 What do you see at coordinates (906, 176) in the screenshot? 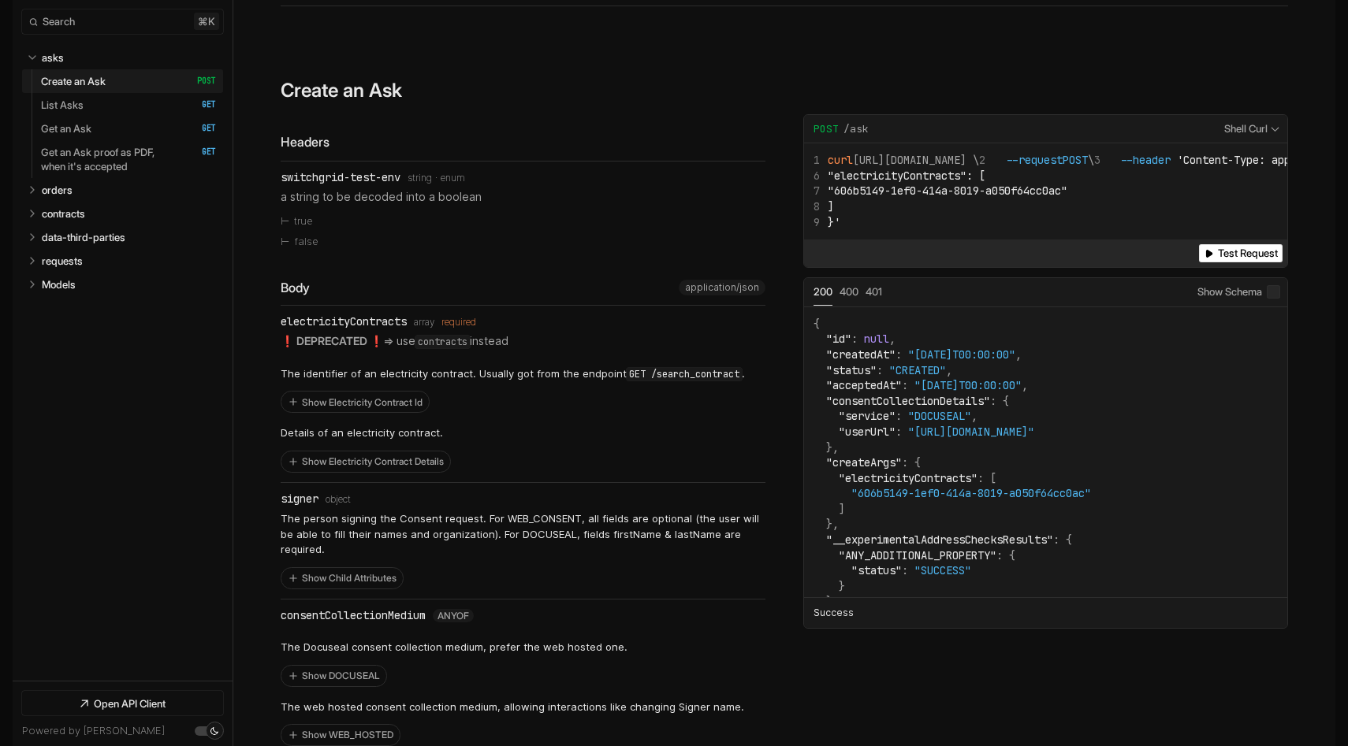
I see `span: "electricityContracts": [` at bounding box center [906, 176].